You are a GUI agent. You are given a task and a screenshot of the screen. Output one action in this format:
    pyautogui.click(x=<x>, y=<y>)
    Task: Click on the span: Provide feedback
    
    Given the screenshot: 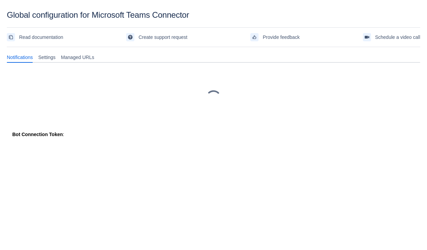 What is the action you would take?
    pyautogui.click(x=281, y=37)
    